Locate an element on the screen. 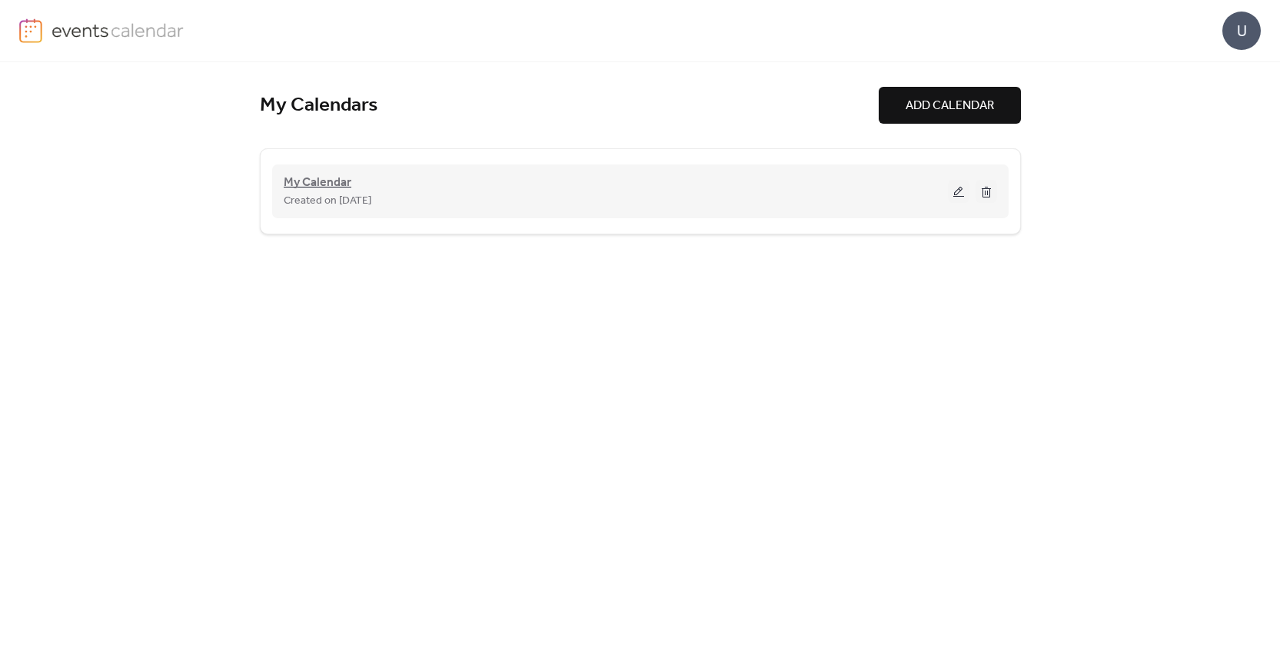 This screenshot has width=1280, height=657. div: My Calendars is located at coordinates (569, 105).